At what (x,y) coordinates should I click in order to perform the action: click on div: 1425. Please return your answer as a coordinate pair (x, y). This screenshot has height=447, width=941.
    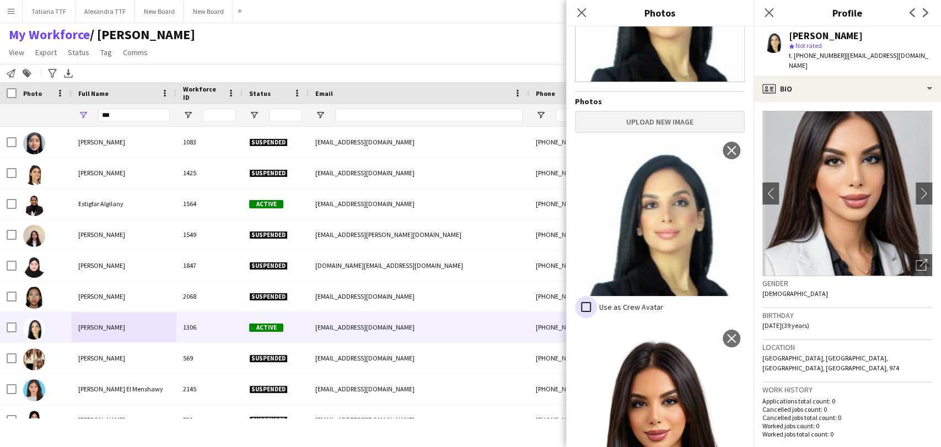
    Looking at the image, I should click on (209, 173).